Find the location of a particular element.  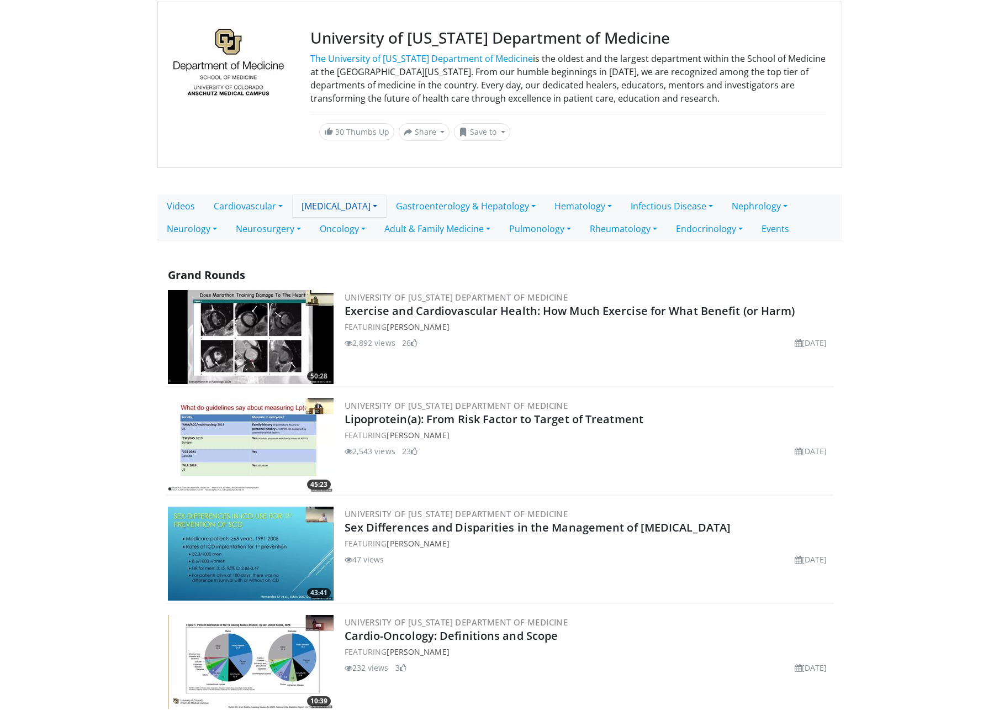

a: Adult & Family Medicine is located at coordinates (437, 229).